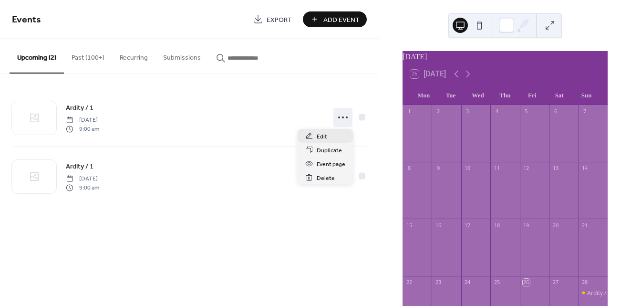 The height and width of the screenshot is (306, 631). What do you see at coordinates (279, 20) in the screenshot?
I see `span: Export` at bounding box center [279, 20].